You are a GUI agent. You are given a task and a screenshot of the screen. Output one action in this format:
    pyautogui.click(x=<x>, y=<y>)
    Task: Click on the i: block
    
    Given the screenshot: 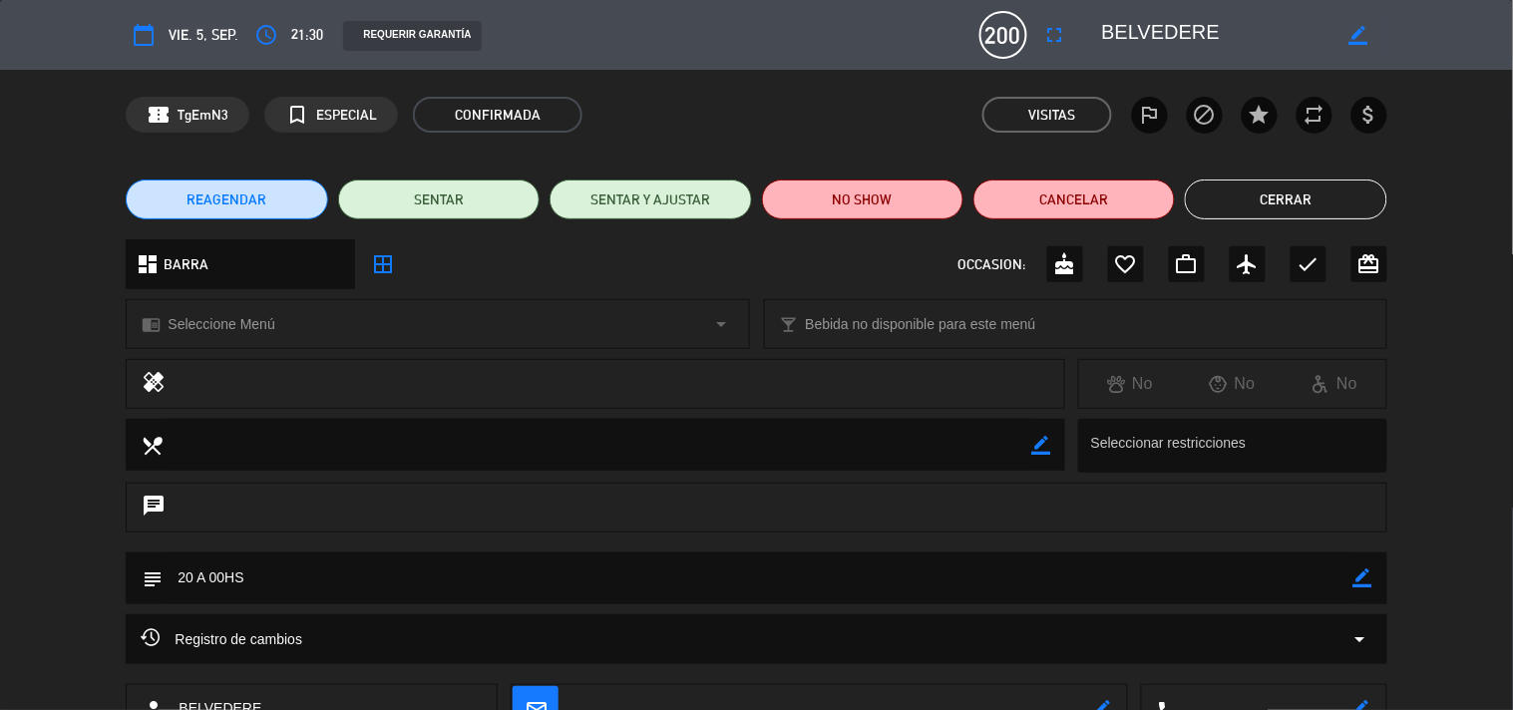 What is the action you would take?
    pyautogui.click(x=1205, y=115)
    